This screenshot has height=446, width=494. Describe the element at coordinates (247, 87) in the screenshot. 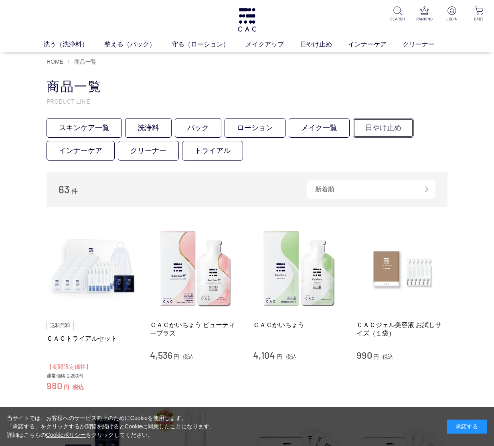

I see `h1: 商品一覧` at that location.